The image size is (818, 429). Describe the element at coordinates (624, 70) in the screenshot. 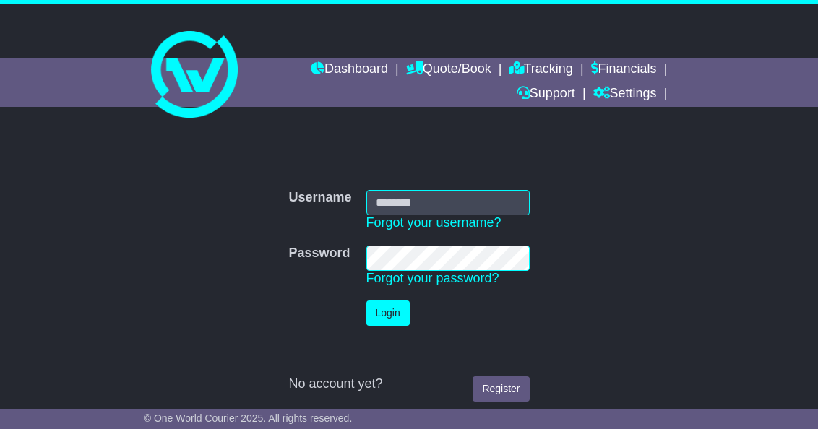

I see `a: Financials` at that location.